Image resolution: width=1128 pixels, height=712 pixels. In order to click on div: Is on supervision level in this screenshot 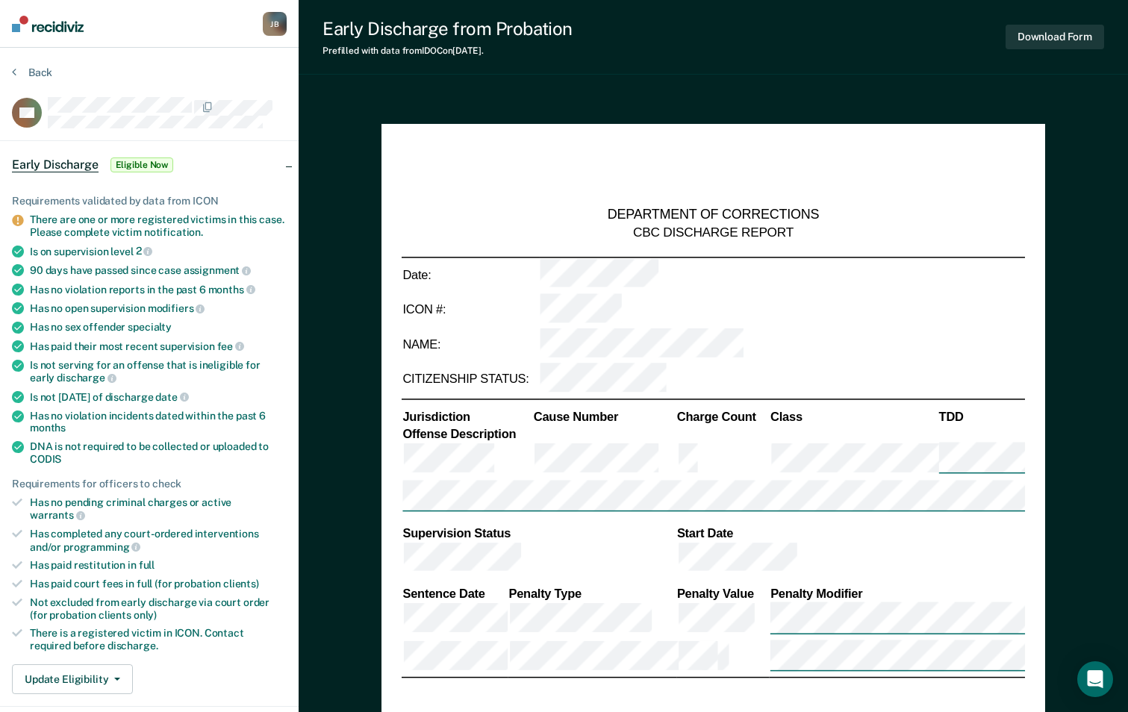, I will do `click(158, 252)`.